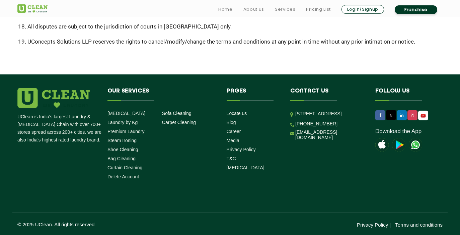 The width and height of the screenshot is (460, 235). I want to click on h4: Contact us, so click(328, 94).